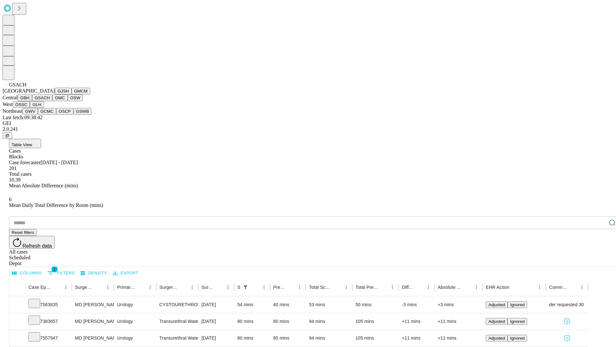  What do you see at coordinates (329, 304) in the screenshot?
I see `div: 53 mins` at bounding box center [329, 304].